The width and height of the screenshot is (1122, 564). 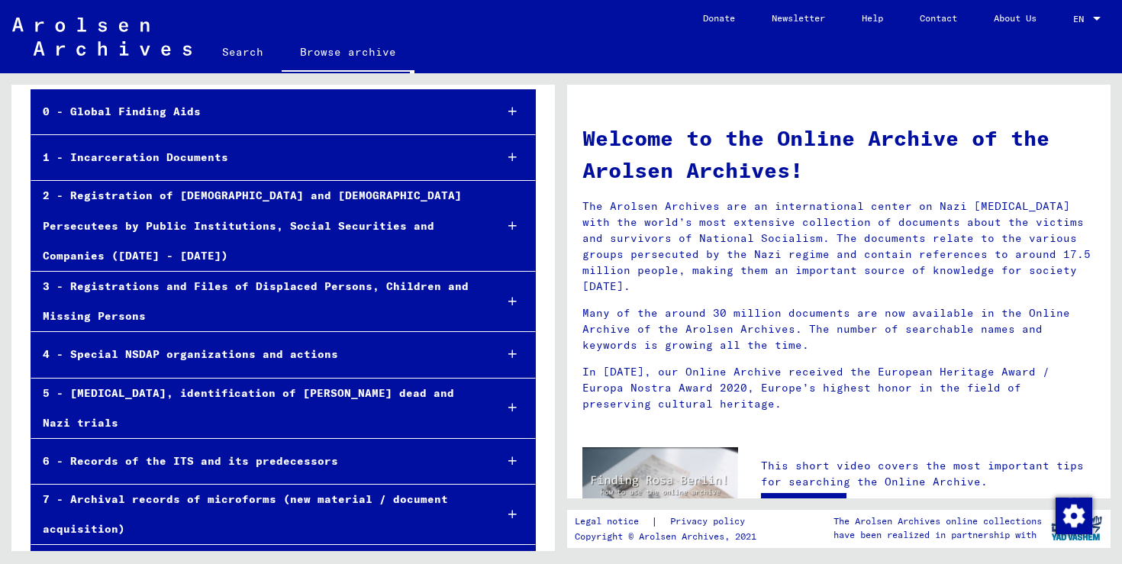 What do you see at coordinates (613, 521) in the screenshot?
I see `a: Legal notice` at bounding box center [613, 521].